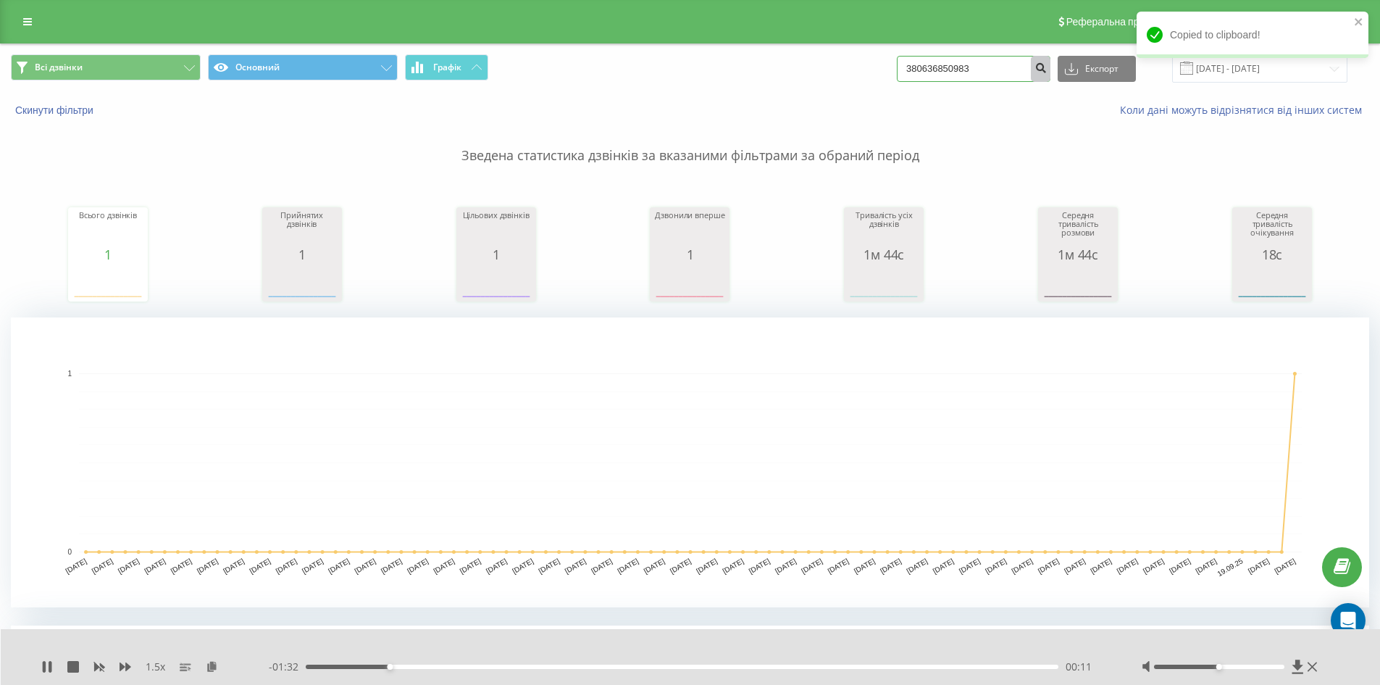  What do you see at coordinates (70, 551) in the screenshot?
I see `text: 0` at bounding box center [70, 551].